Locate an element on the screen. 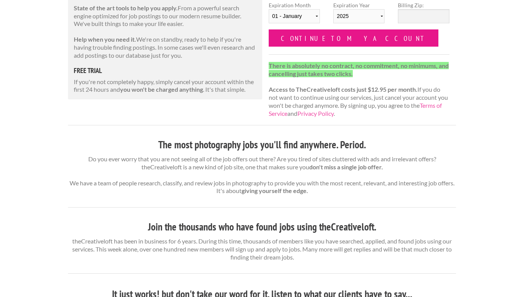 This screenshot has width=524, height=297. p: Do you ever worry that you are not seeing all of the job offers out there? Are you tired of sites... is located at coordinates (262, 175).